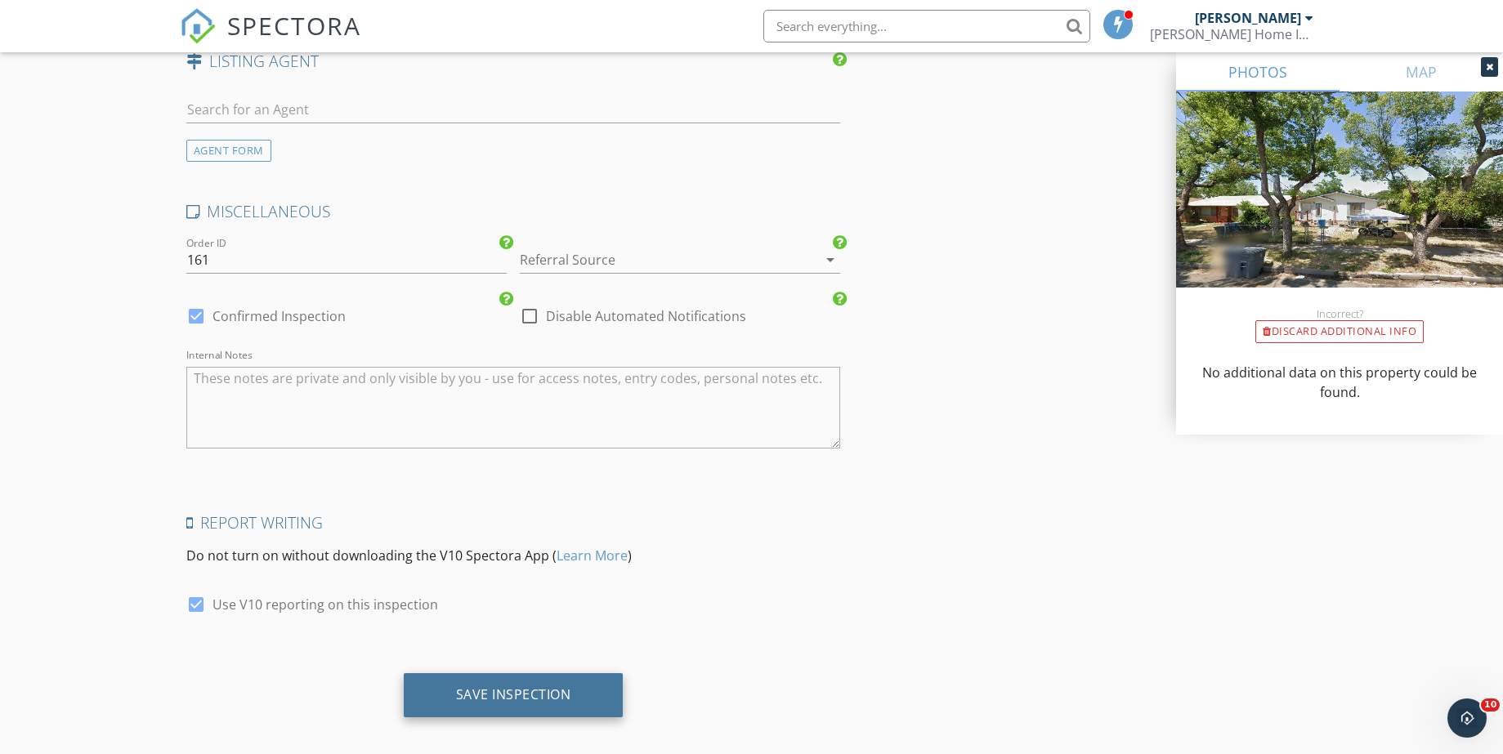 This screenshot has height=754, width=1503. What do you see at coordinates (294, 25) in the screenshot?
I see `span: SPECTORA` at bounding box center [294, 25].